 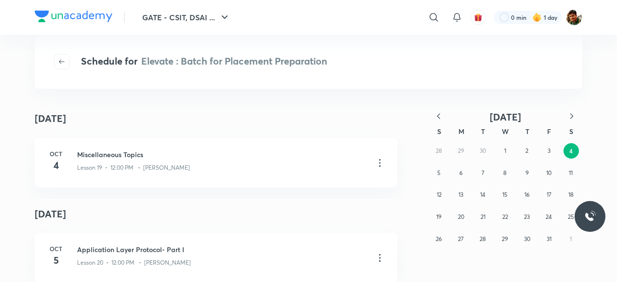 What do you see at coordinates (461, 194) in the screenshot?
I see `abbr: October 13, 2025` at bounding box center [461, 194].